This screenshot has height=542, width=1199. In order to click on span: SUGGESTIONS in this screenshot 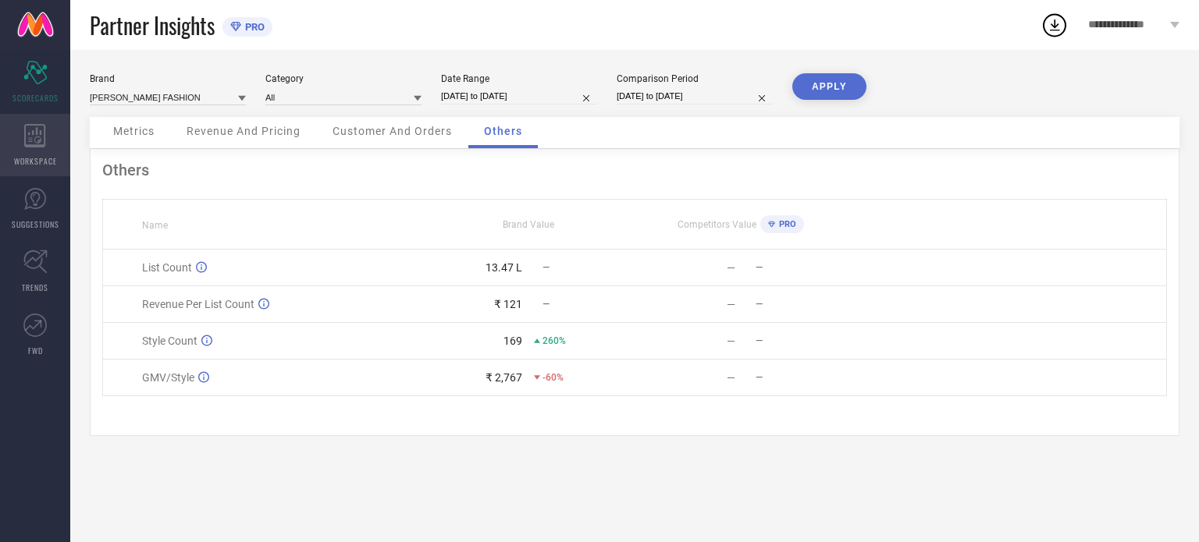, I will do `click(35, 224)`.